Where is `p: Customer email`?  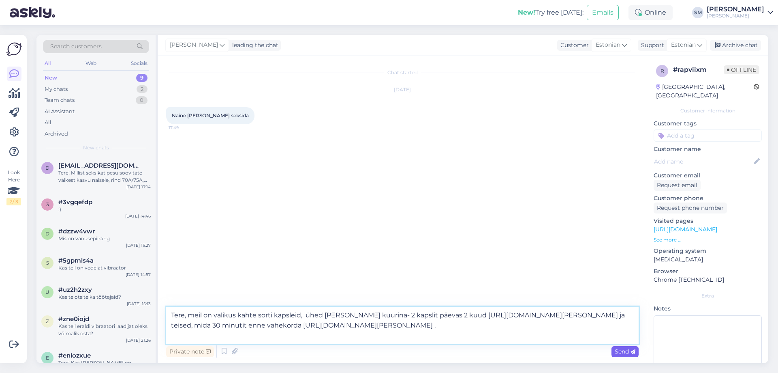
p: Customer email is located at coordinates (708, 175).